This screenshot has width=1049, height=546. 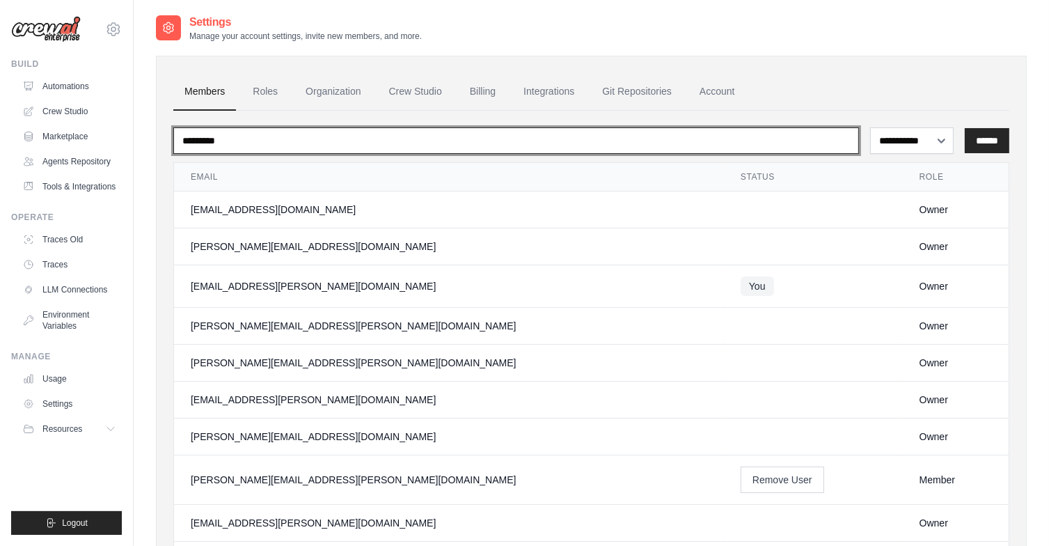 I want to click on span: You, so click(x=757, y=286).